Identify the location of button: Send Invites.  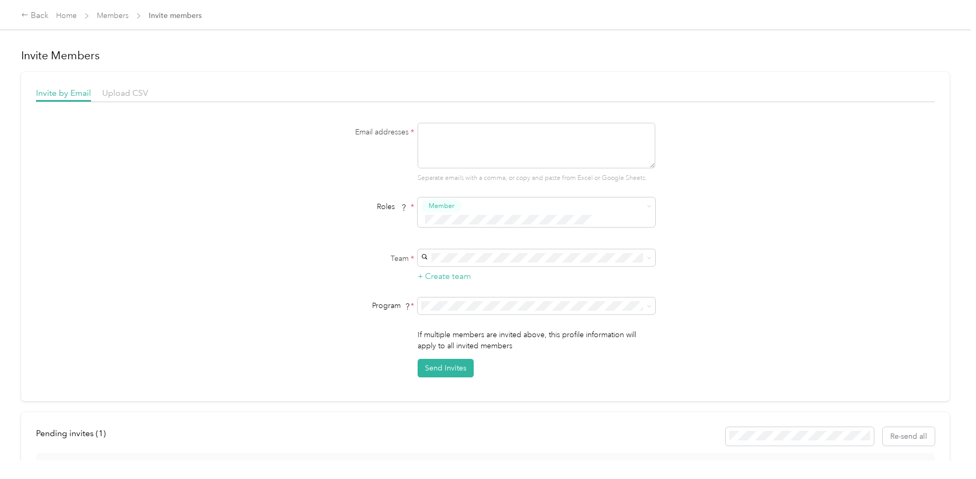
(445, 368).